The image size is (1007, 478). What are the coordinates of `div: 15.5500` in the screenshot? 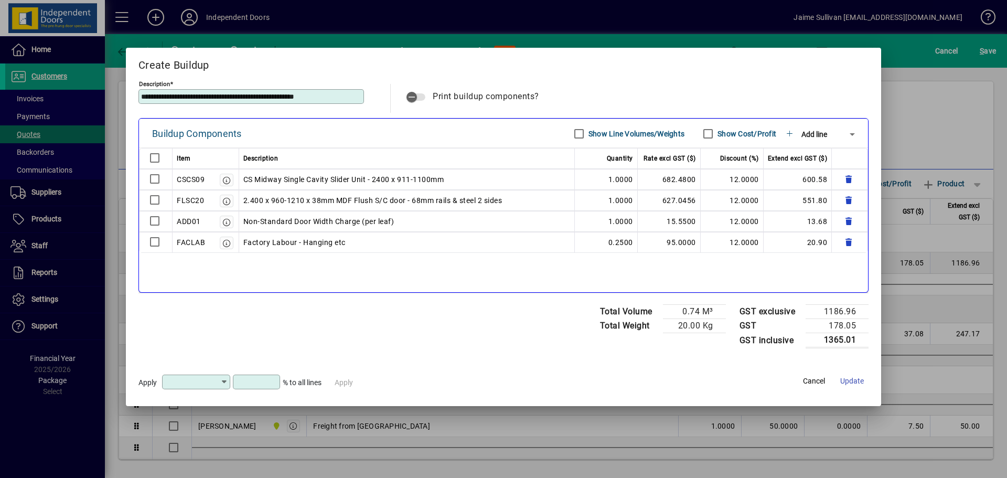 It's located at (668, 221).